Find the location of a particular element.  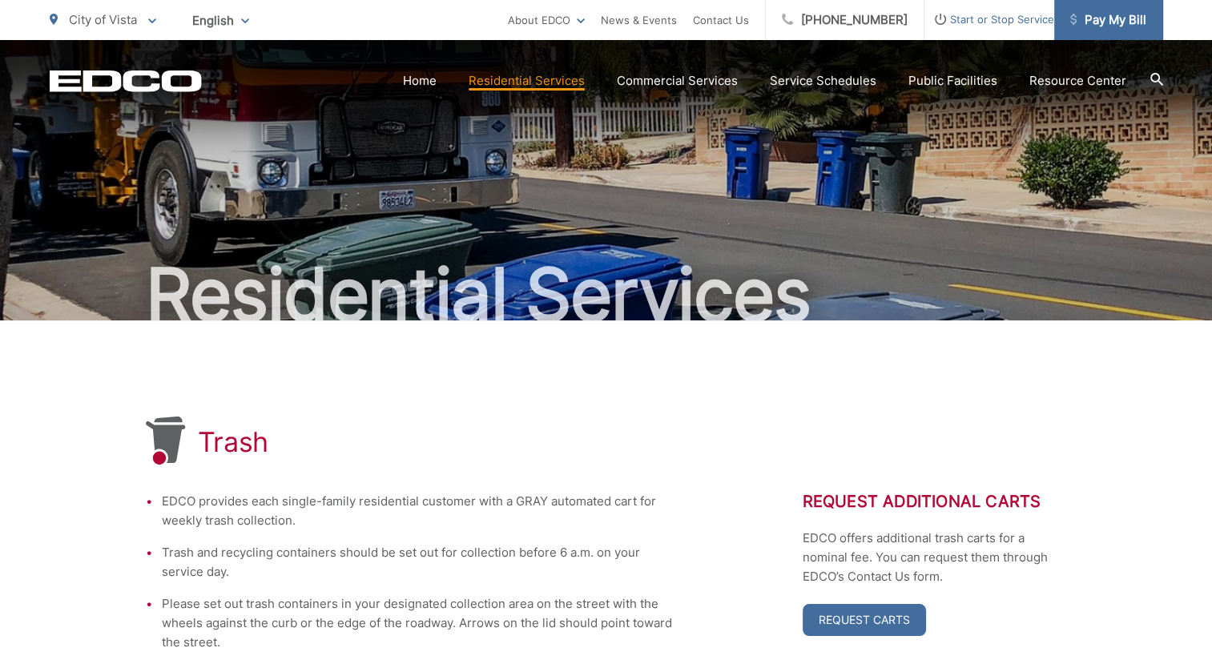

a: EDCD logo. Return to the homepage. is located at coordinates (126, 81).